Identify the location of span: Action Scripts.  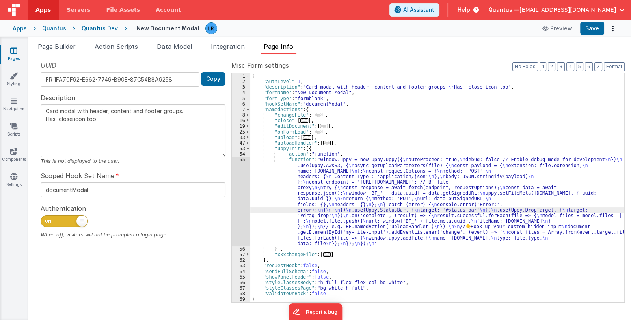
(116, 46).